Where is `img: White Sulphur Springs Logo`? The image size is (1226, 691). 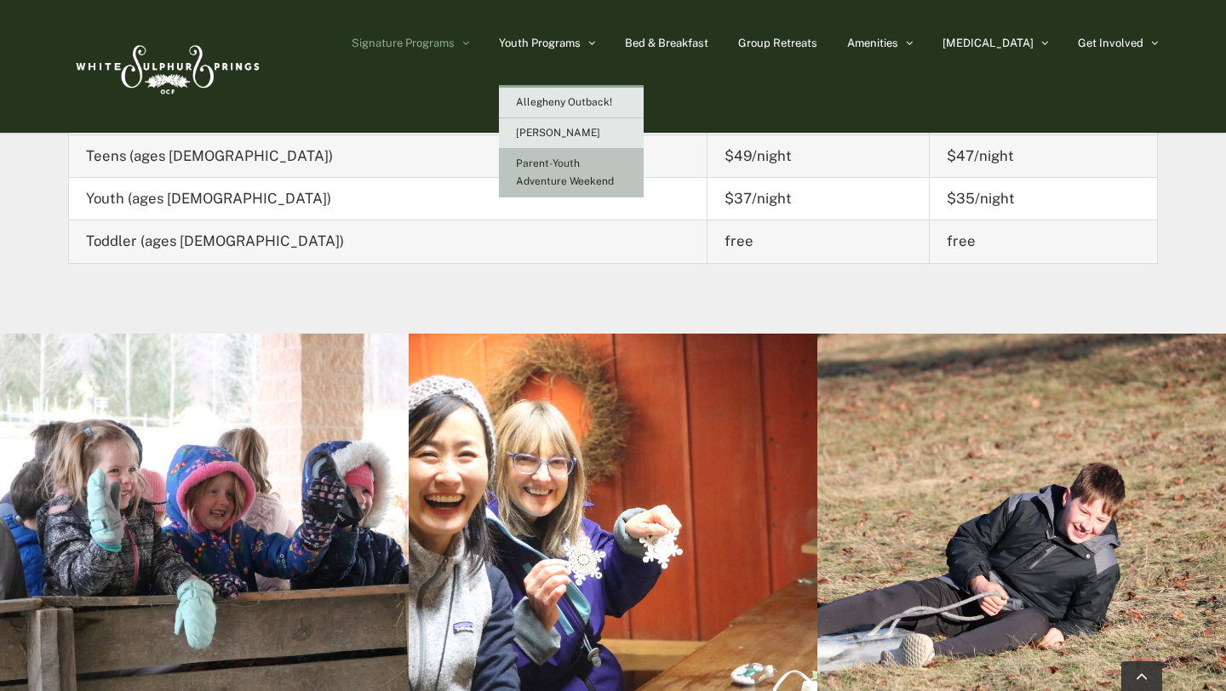 img: White Sulphur Springs Logo is located at coordinates (166, 66).